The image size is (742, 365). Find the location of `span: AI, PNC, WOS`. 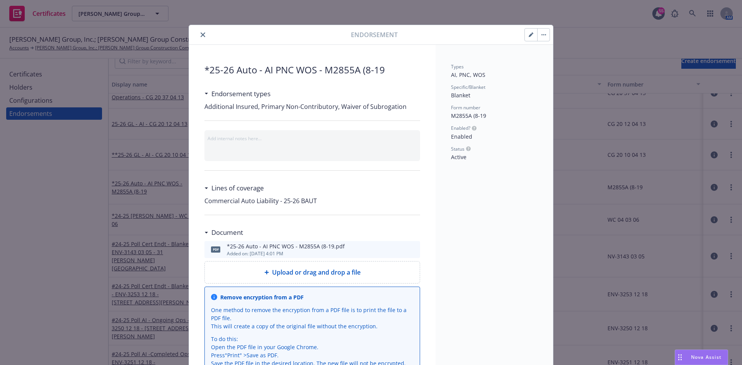

span: AI, PNC, WOS is located at coordinates (468, 75).